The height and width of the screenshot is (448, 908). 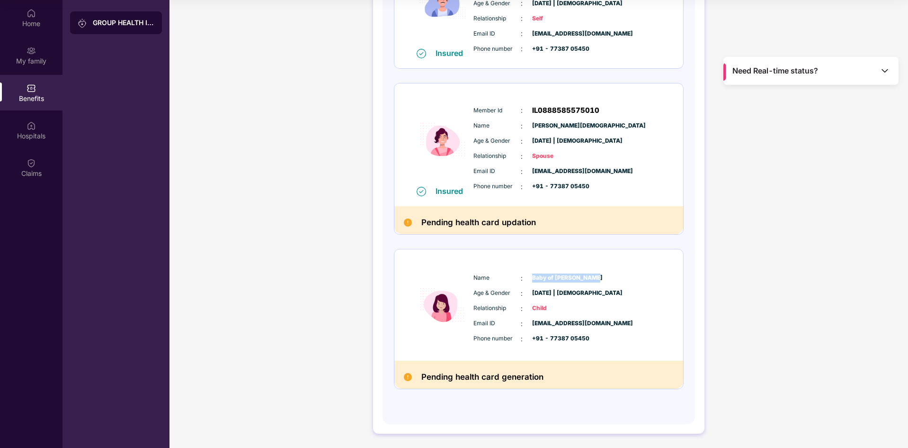 I want to click on img: svg+xml;base64,PHN2ZyBpZD0iSG9zcGl0YWxzIiB4bWxucz0iaHR0cDovL3d3dy53My5vcmcvMjAwMC9zdmciIHdpZHRoPS..., so click(x=31, y=125).